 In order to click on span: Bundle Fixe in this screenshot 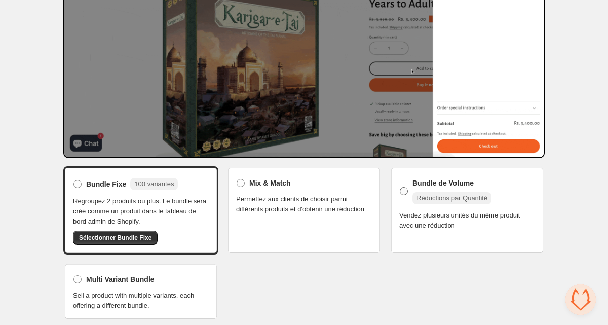, I will do `click(106, 184)`.